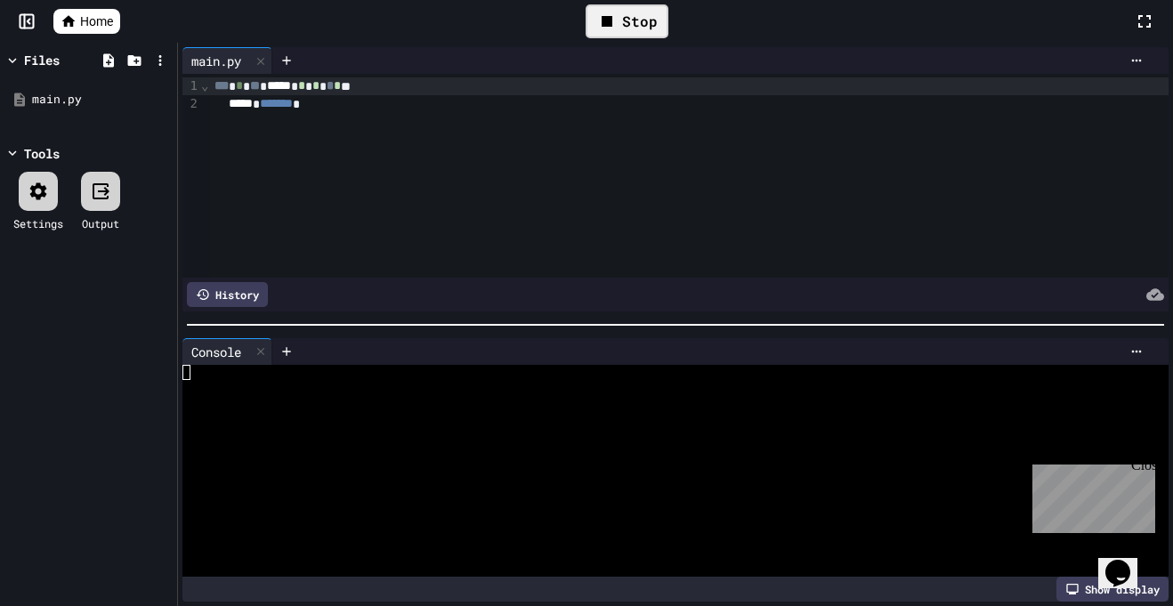 Image resolution: width=1173 pixels, height=606 pixels. Describe the element at coordinates (42, 153) in the screenshot. I see `div: Tools` at that location.